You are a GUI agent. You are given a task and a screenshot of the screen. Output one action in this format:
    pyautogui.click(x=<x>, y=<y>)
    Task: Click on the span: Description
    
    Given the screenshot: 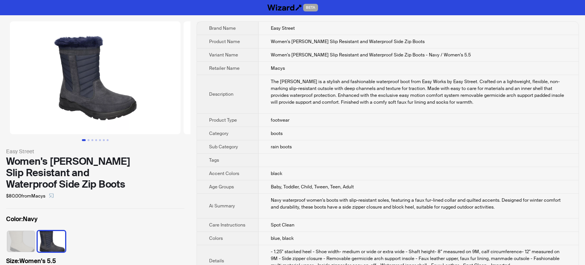 What is the action you would take?
    pyautogui.click(x=221, y=94)
    